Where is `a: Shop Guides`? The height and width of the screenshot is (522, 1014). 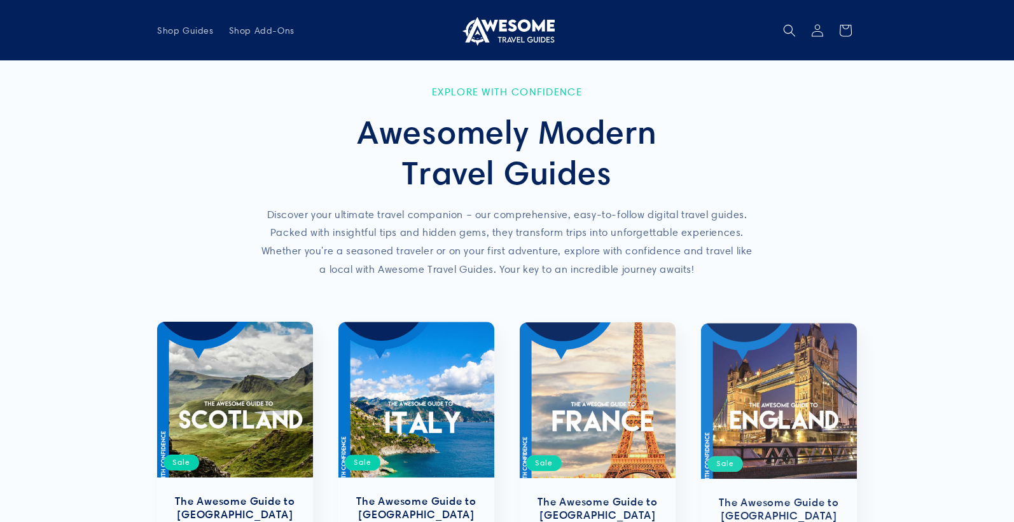
a: Shop Guides is located at coordinates (185, 31).